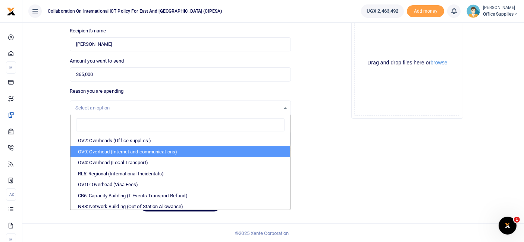 This screenshot has width=524, height=242. Describe the element at coordinates (407, 63) in the screenshot. I see `div: File Uploader` at that location.